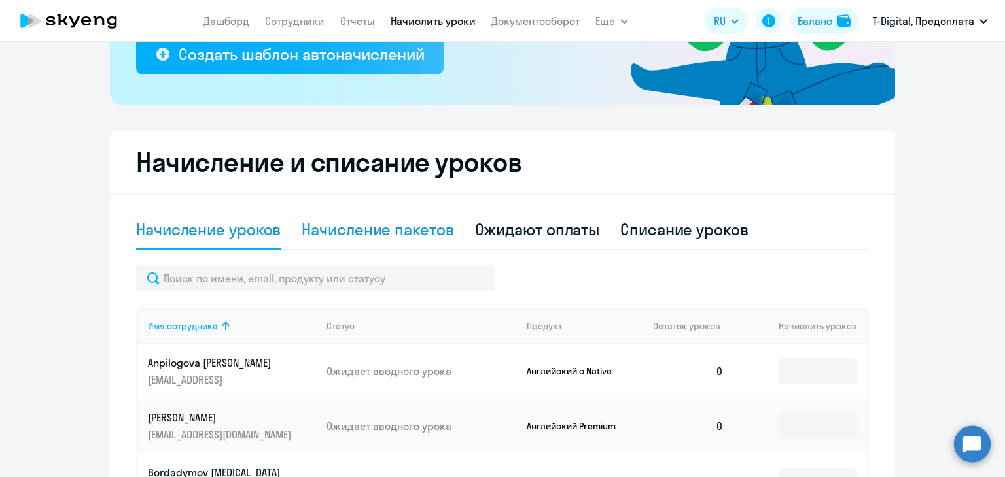  What do you see at coordinates (612, 21) in the screenshot?
I see `button: Ещё` at bounding box center [612, 21].